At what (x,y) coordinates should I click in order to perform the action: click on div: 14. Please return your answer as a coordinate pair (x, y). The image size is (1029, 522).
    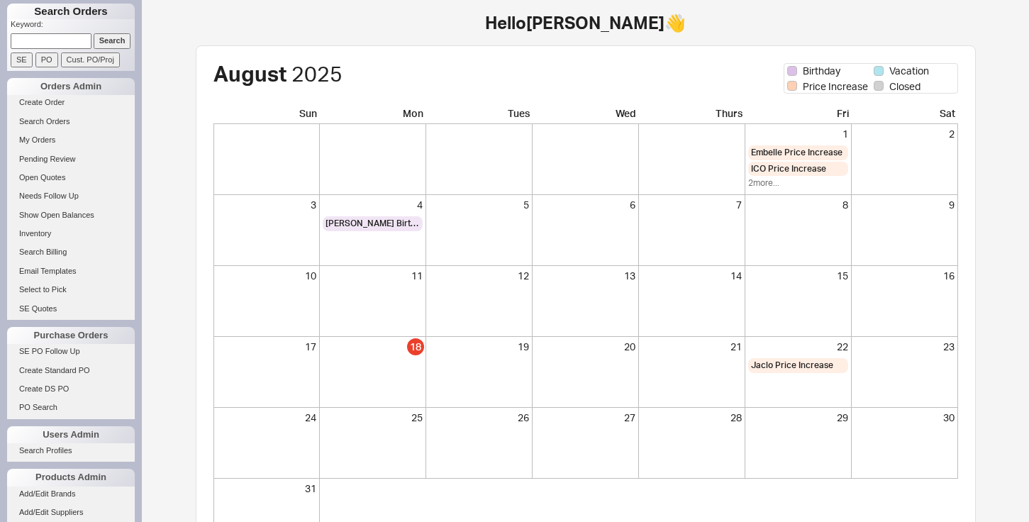
    Looking at the image, I should click on (691, 276).